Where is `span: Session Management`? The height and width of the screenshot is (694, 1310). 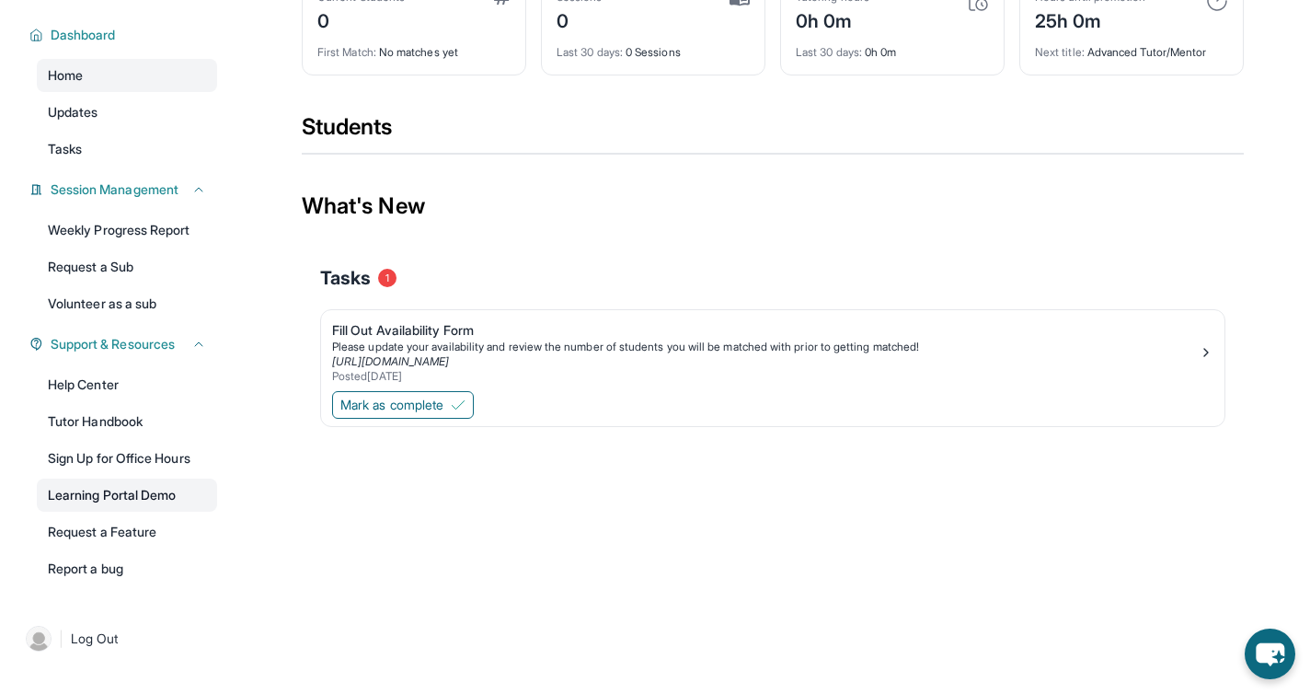 span: Session Management is located at coordinates (114, 190).